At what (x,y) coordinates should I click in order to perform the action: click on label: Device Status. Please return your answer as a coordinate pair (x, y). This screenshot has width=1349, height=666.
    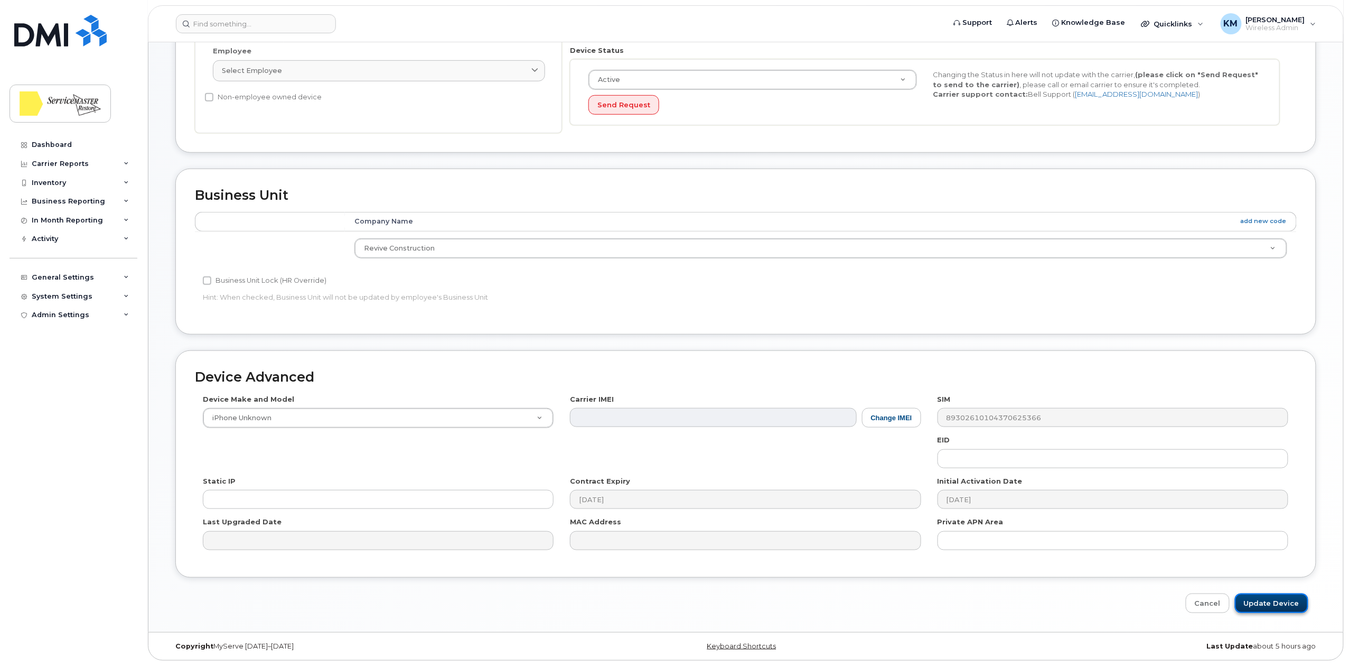
    Looking at the image, I should click on (597, 50).